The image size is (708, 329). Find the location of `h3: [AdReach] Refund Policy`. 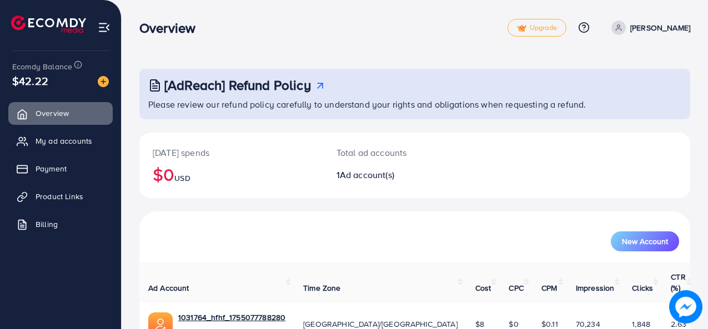

h3: [AdReach] Refund Policy is located at coordinates (238, 85).